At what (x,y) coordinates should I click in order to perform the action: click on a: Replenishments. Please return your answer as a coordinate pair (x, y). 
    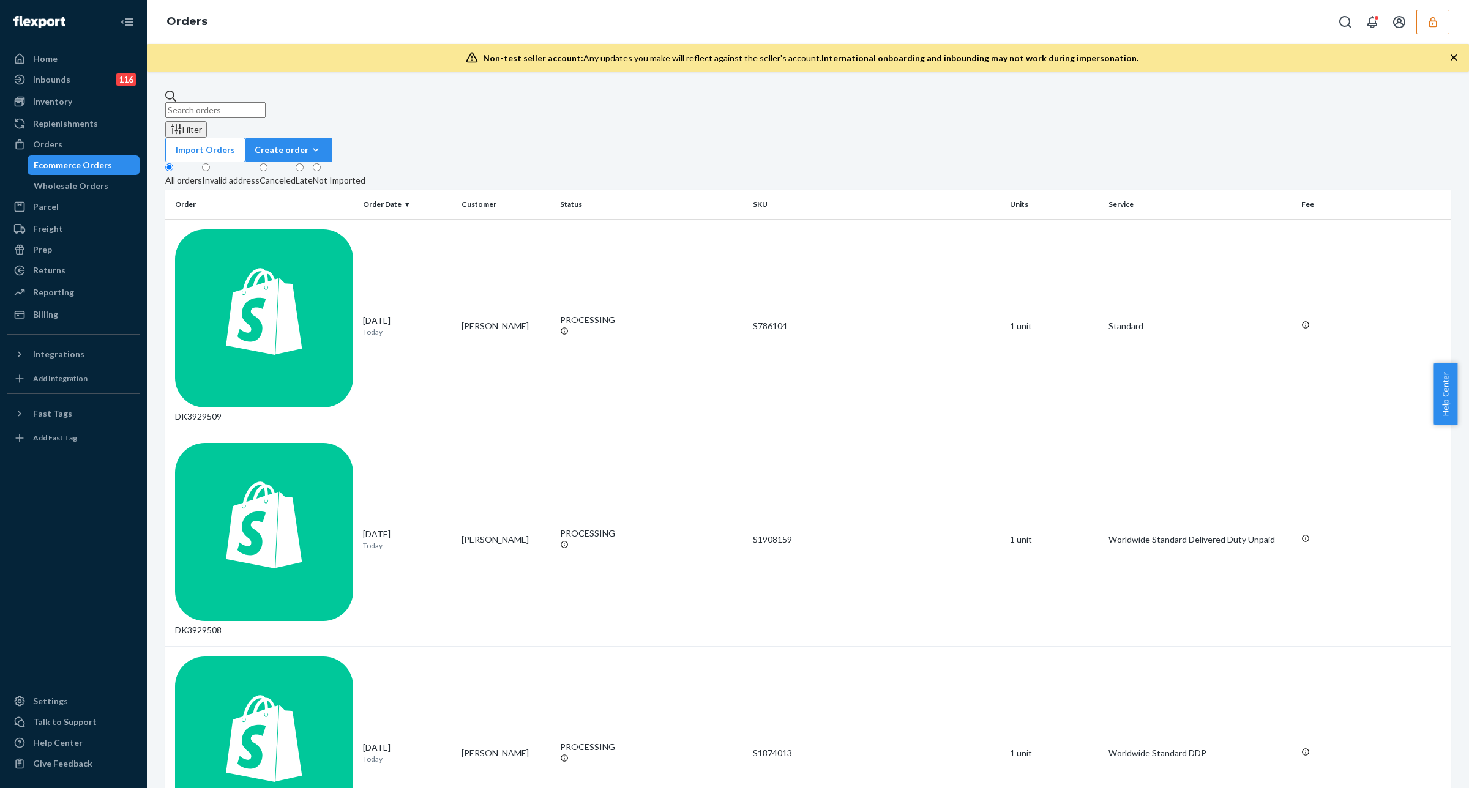
    Looking at the image, I should click on (73, 124).